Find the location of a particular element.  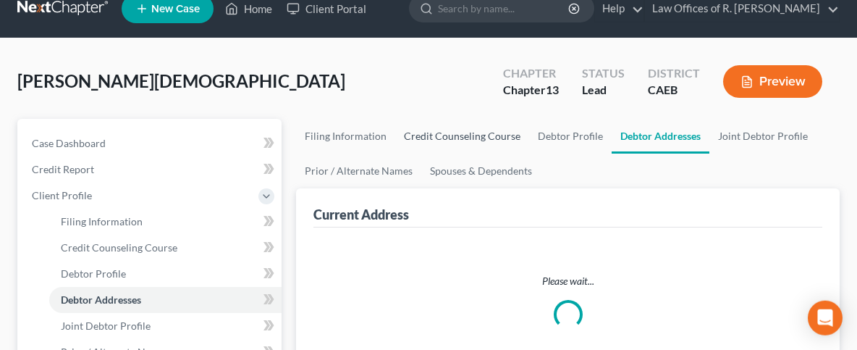

span: Debtor Addresses is located at coordinates (101, 299).